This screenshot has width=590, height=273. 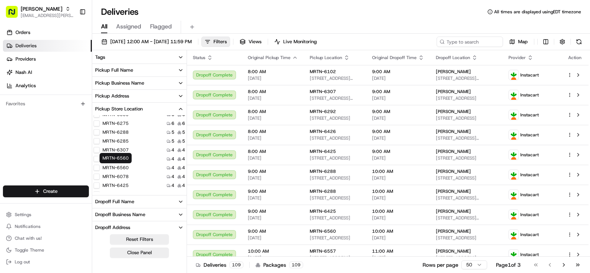 What do you see at coordinates (323, 131) in the screenshot?
I see `span: MRTN-6426` at bounding box center [323, 131].